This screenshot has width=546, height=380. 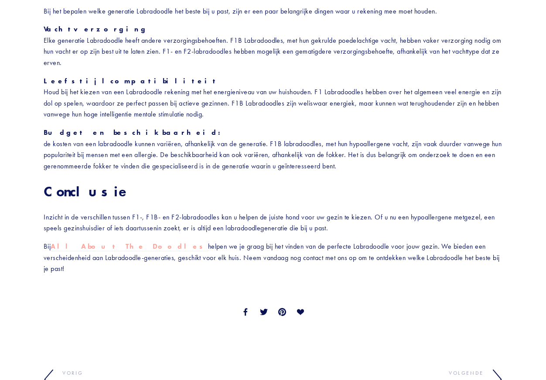 I want to click on font: helpen we je graag bij het vinden van de perfecte Labradoodle voor jouw gezin. We bieden een vers..., so click(x=272, y=257).